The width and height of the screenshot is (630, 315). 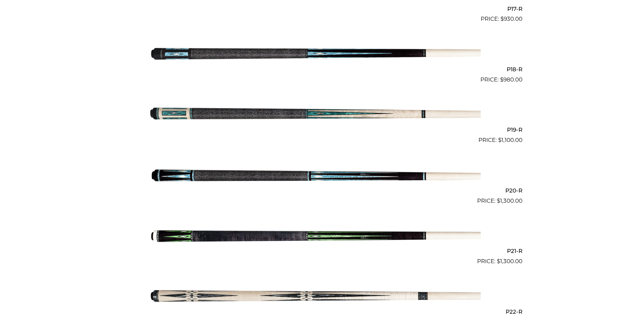 What do you see at coordinates (315, 176) in the screenshot?
I see `a: P20-R $1,300.00` at bounding box center [315, 176].